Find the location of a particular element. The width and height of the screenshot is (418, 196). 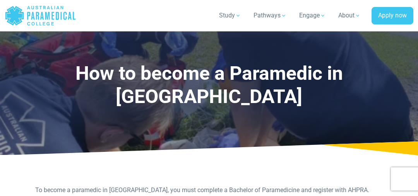

a: Engage is located at coordinates (312, 15).